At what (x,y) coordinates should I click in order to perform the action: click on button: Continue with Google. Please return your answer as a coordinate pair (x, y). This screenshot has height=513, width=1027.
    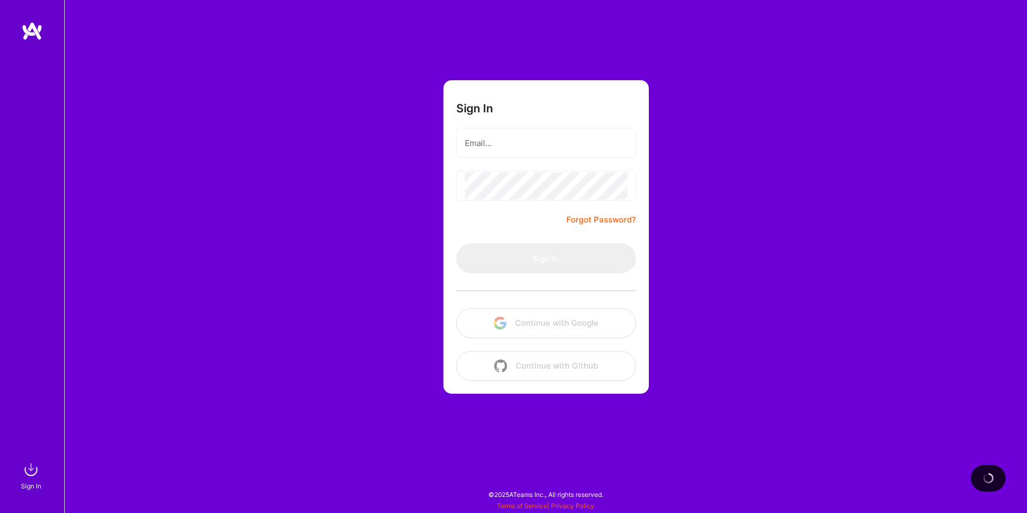
    Looking at the image, I should click on (546, 323).